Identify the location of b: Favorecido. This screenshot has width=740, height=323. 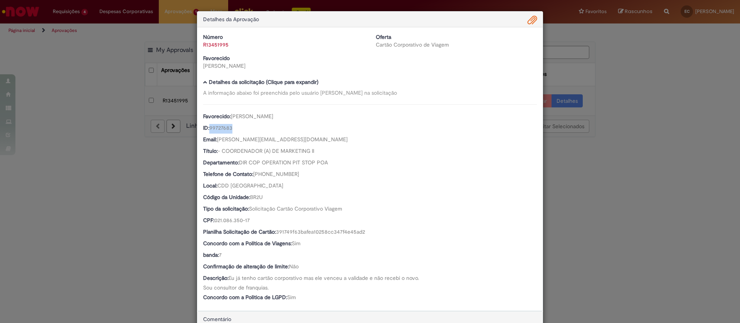
(216, 58).